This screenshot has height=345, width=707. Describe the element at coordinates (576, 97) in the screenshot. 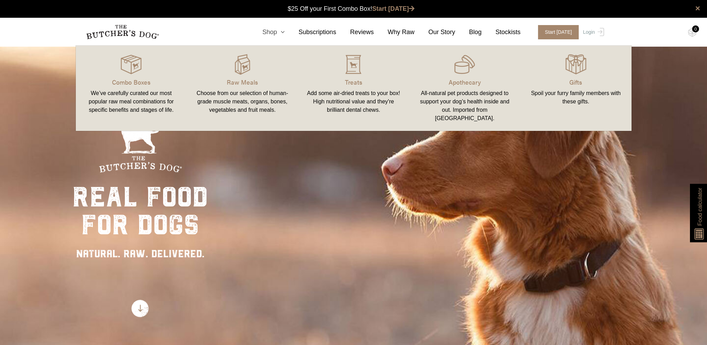

I see `div: Spoil your furry family members with these gifts.` at that location.